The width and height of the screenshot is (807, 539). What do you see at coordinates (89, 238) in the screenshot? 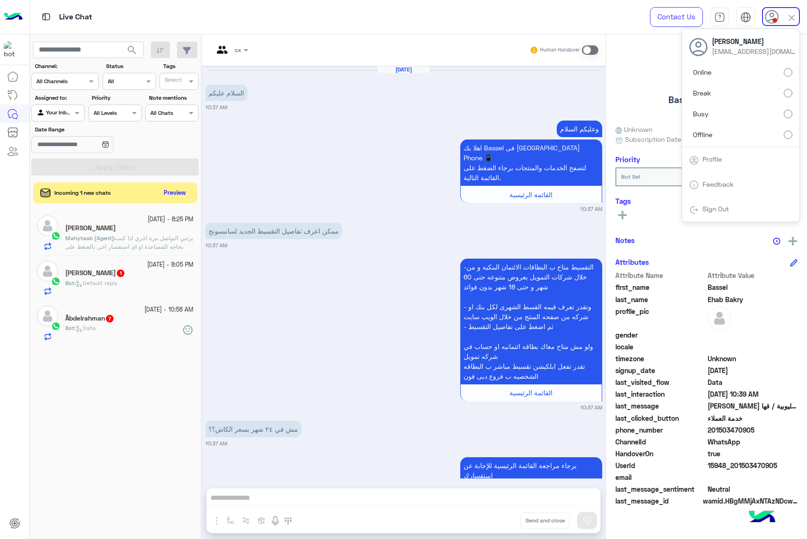
I see `span: Mahytaab (Agent)` at bounding box center [89, 238].